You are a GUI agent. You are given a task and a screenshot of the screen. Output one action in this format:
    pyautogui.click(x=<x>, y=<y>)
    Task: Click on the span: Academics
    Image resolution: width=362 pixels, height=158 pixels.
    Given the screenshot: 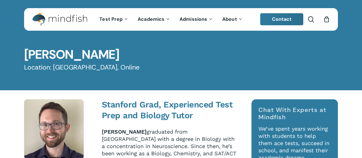 What is the action you would take?
    pyautogui.click(x=151, y=19)
    